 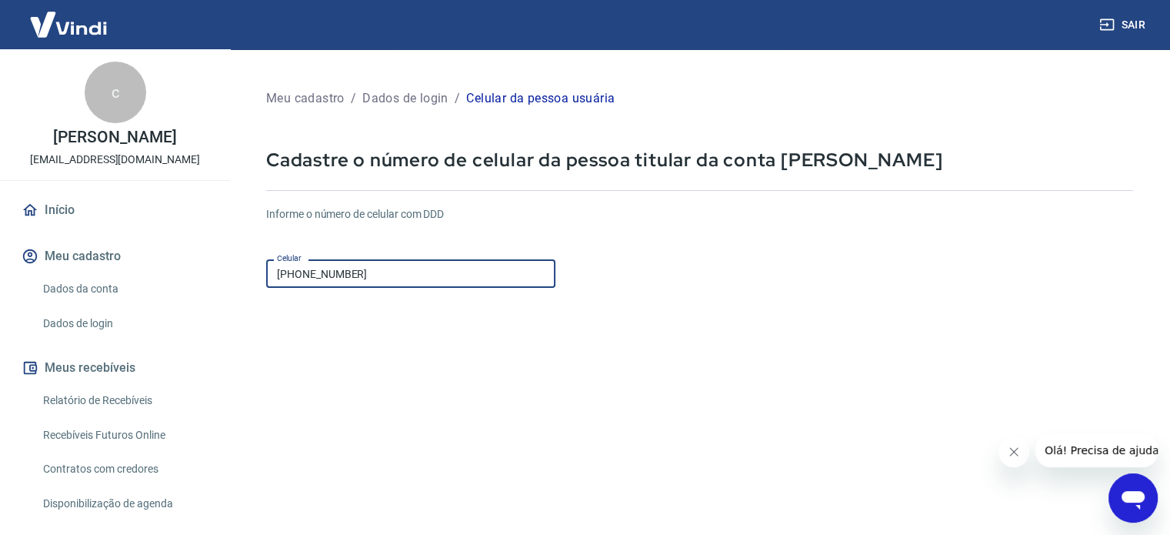 What do you see at coordinates (540, 98) in the screenshot?
I see `p: Celular da pessoa usuária` at bounding box center [540, 98].